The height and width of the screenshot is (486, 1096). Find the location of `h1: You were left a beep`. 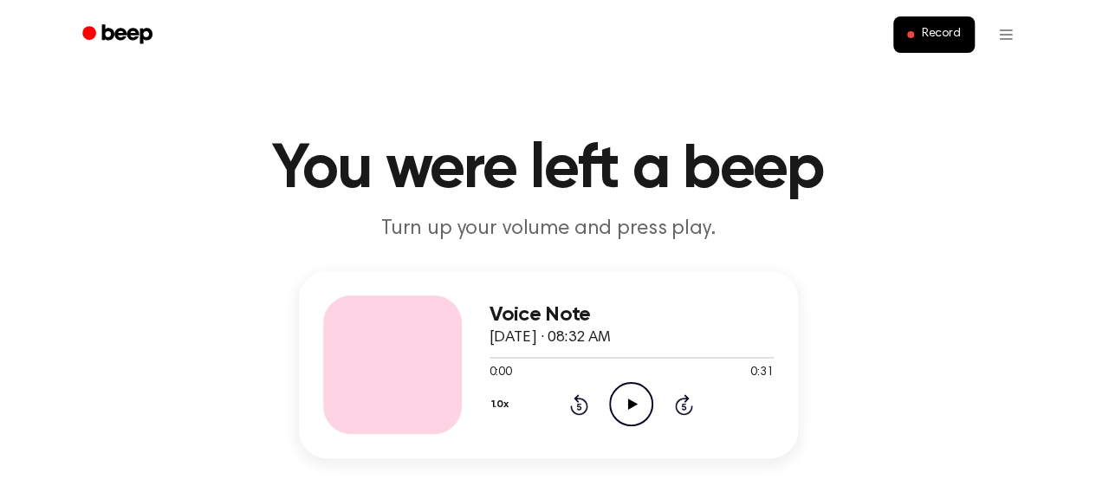

h1: You were left a beep is located at coordinates (548, 170).